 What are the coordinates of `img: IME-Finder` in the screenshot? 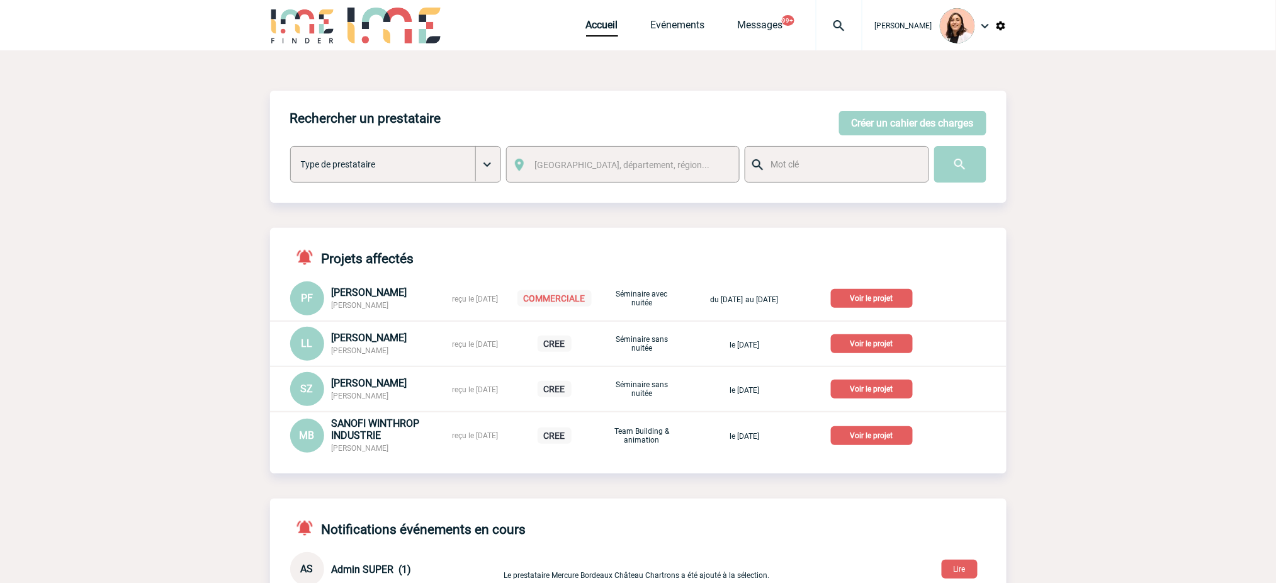 It's located at (303, 25).